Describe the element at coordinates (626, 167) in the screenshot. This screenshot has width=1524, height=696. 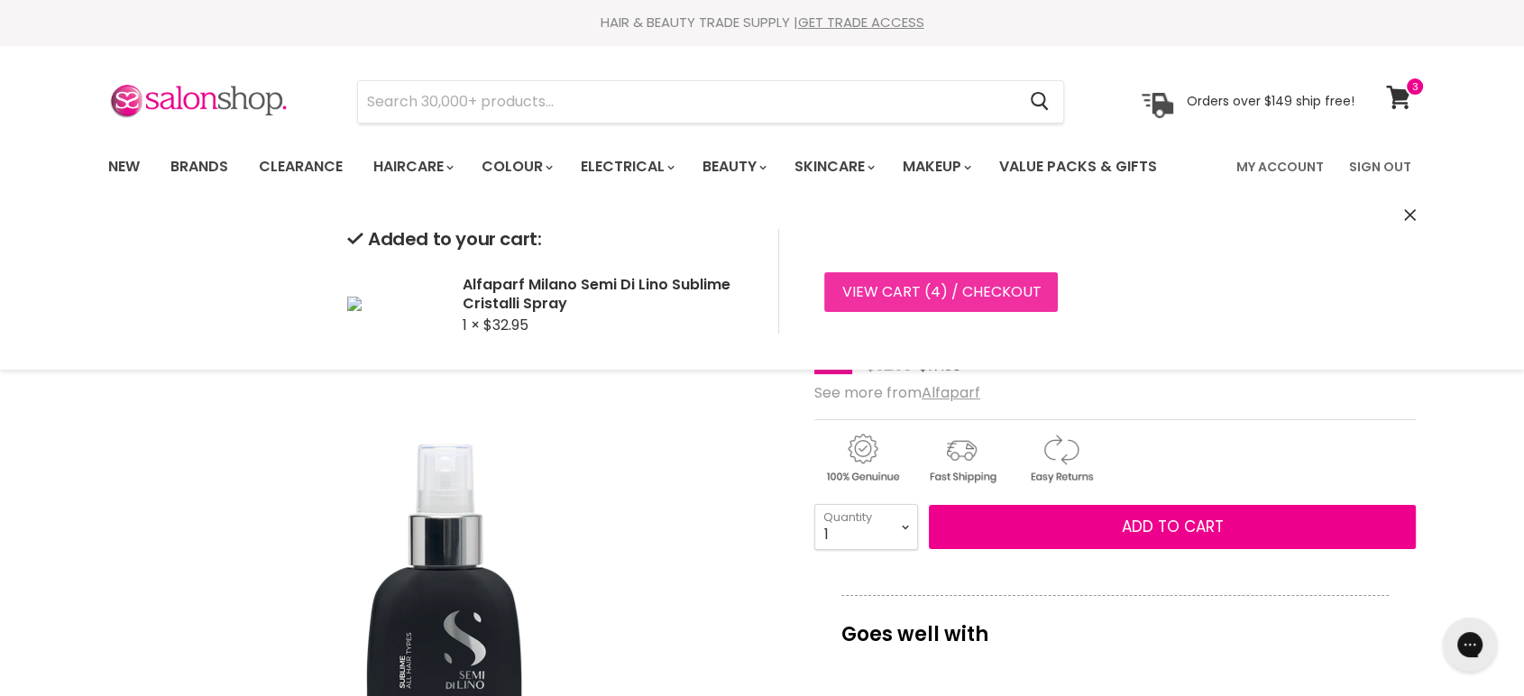
I see `a: Electrical` at that location.